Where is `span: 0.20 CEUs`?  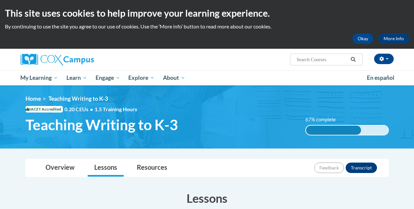
span: 0.20 CEUs is located at coordinates (80, 109).